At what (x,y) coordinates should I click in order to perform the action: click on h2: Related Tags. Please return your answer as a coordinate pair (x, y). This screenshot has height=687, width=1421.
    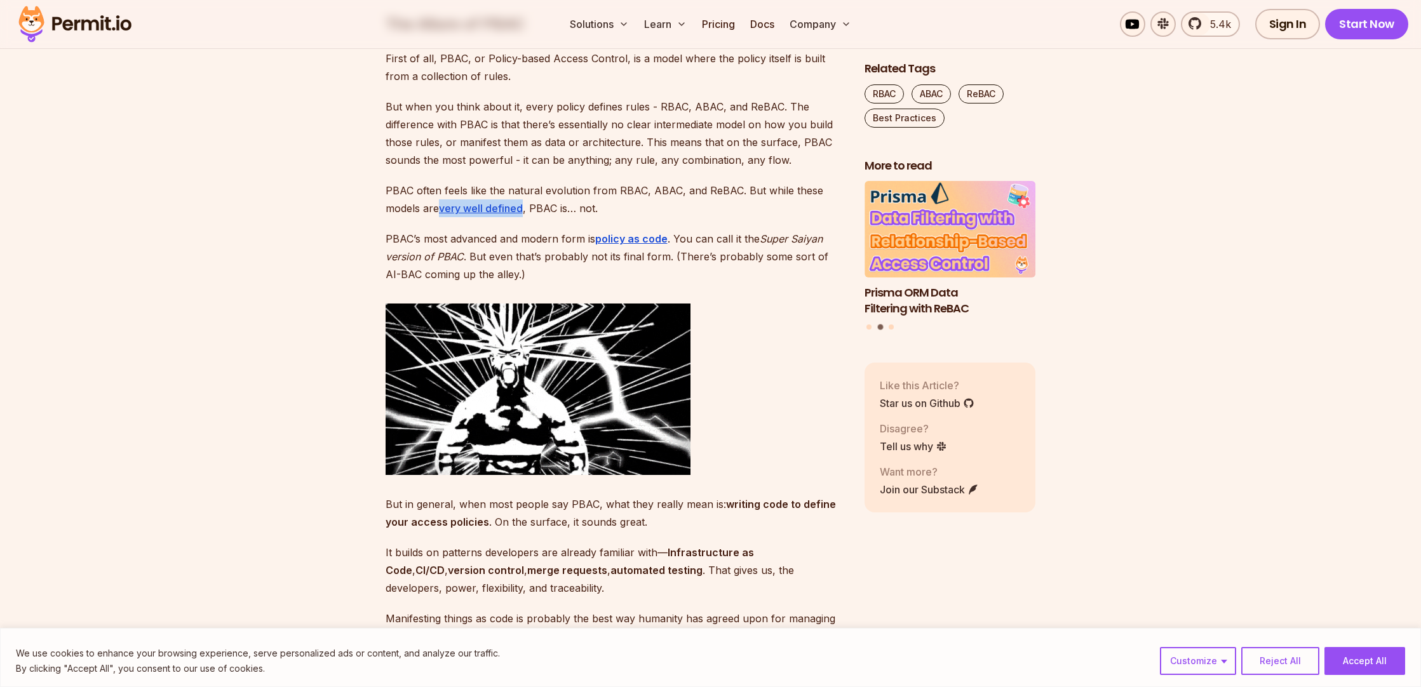
    Looking at the image, I should click on (950, 69).